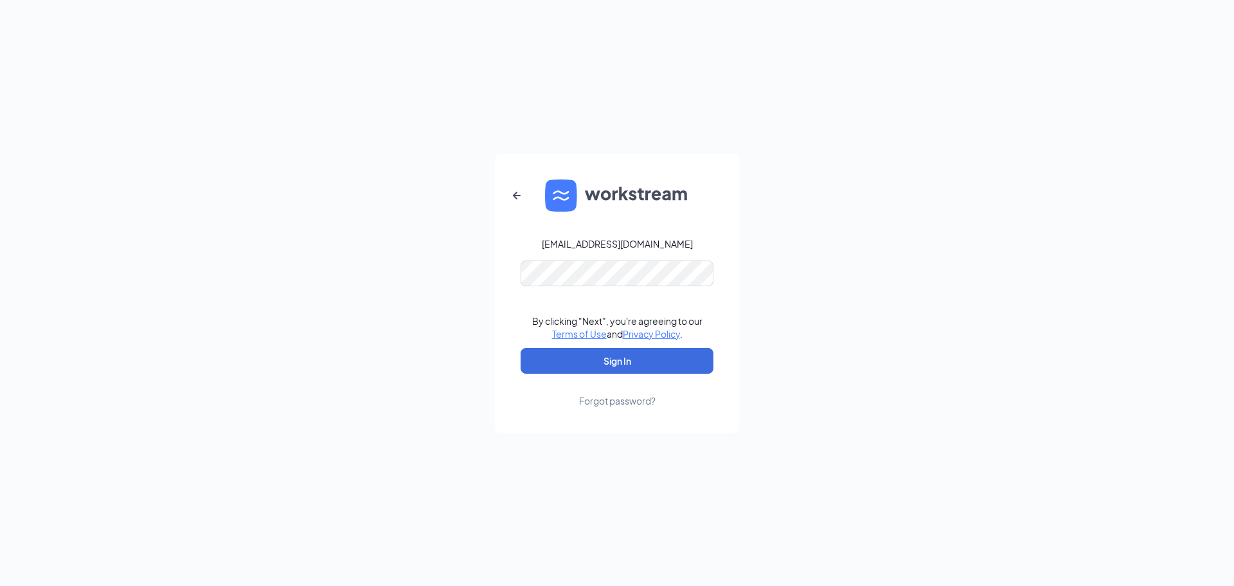 The height and width of the screenshot is (586, 1234). Describe the element at coordinates (617, 390) in the screenshot. I see `a: Forgot password?` at that location.